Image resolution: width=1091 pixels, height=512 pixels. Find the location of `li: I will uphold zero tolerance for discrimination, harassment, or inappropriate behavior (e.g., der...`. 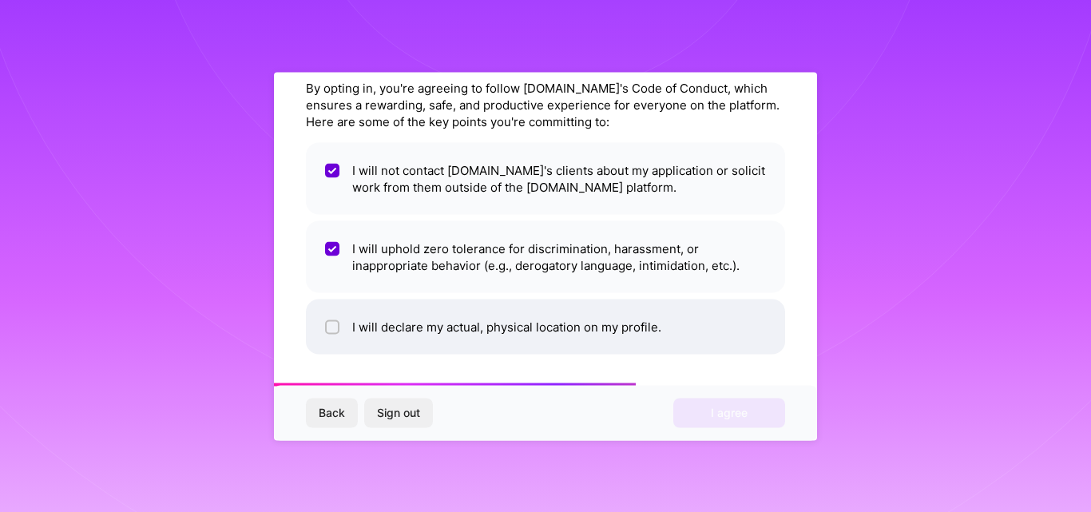

li: I will uphold zero tolerance for discrimination, harassment, or inappropriate behavior (e.g., der... is located at coordinates (546, 256).